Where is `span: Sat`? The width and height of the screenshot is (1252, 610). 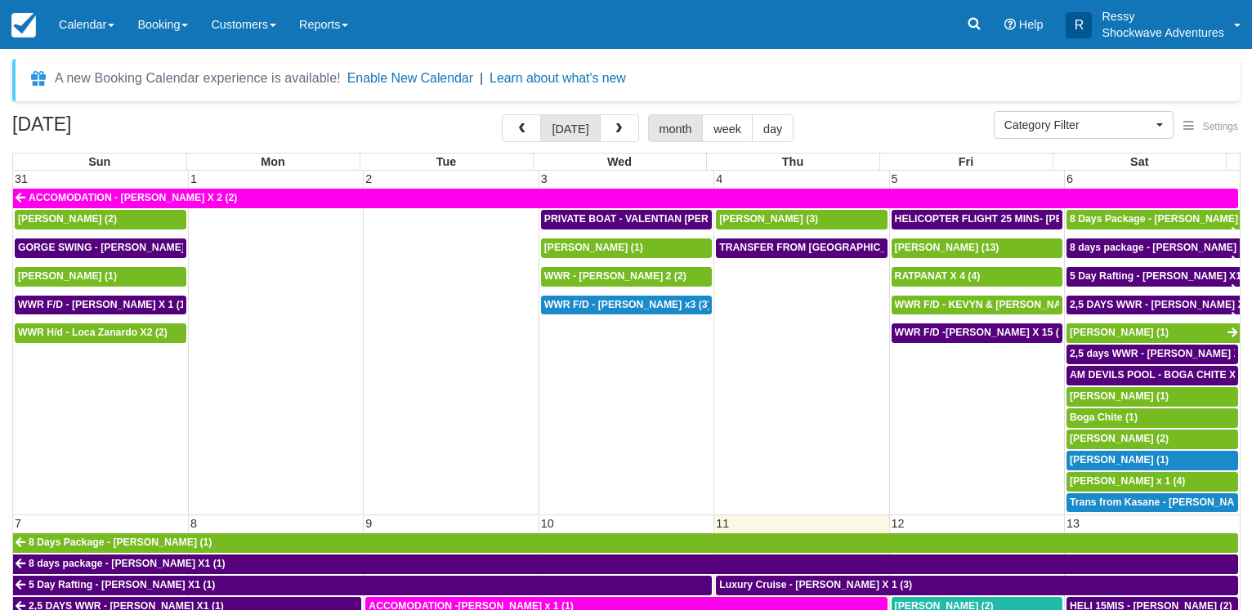
span: Sat is located at coordinates (1139, 162).